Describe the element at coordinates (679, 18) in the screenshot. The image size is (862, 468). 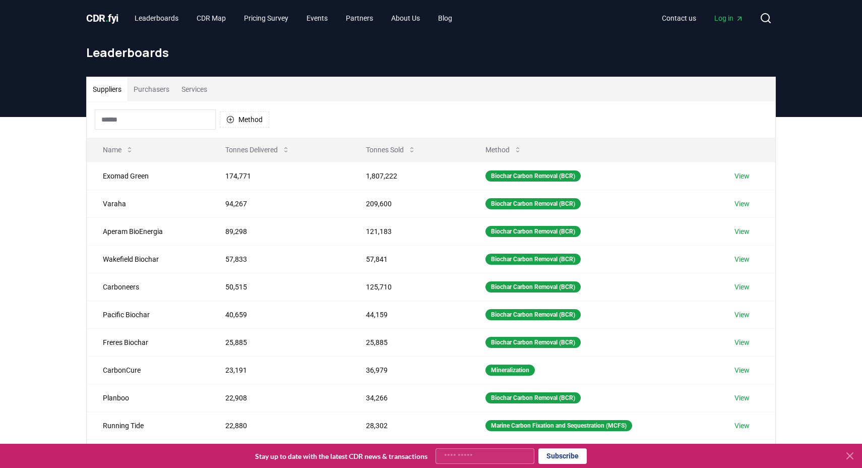
I see `a: Contact us` at that location.